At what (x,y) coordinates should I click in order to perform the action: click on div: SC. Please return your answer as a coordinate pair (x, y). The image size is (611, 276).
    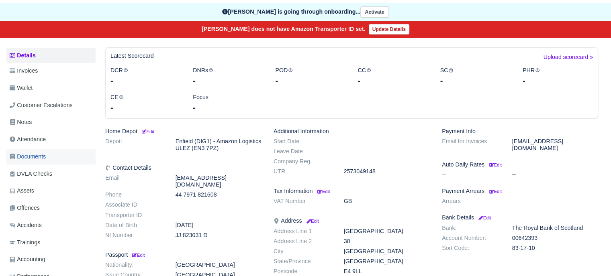
    Looking at the image, I should click on (475, 76).